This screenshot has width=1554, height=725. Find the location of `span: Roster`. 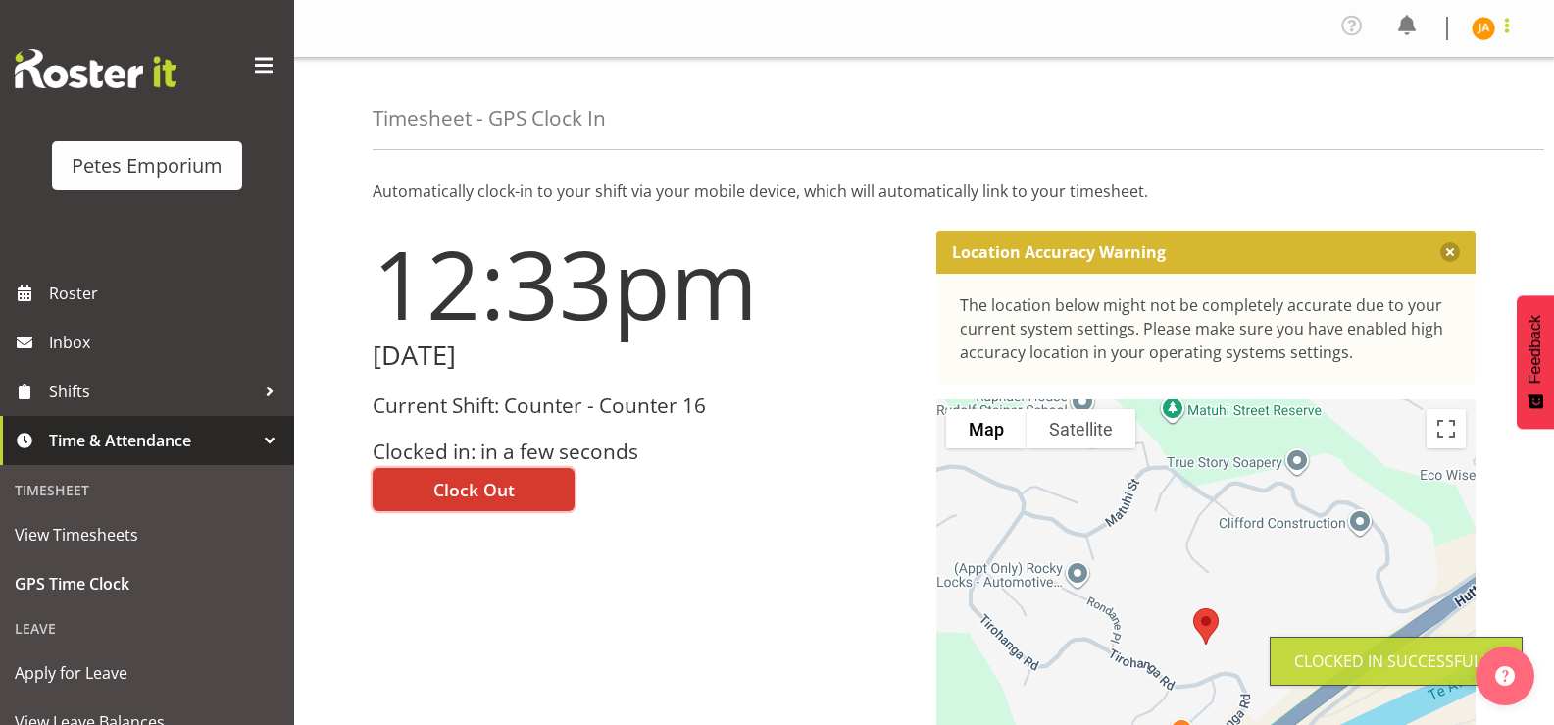

span: Roster is located at coordinates (167, 293).